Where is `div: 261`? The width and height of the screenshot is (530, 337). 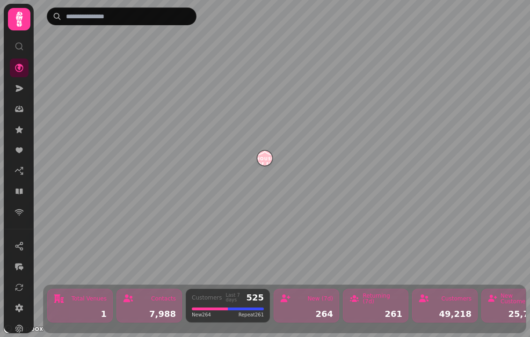 div: 261 is located at coordinates (376, 314).